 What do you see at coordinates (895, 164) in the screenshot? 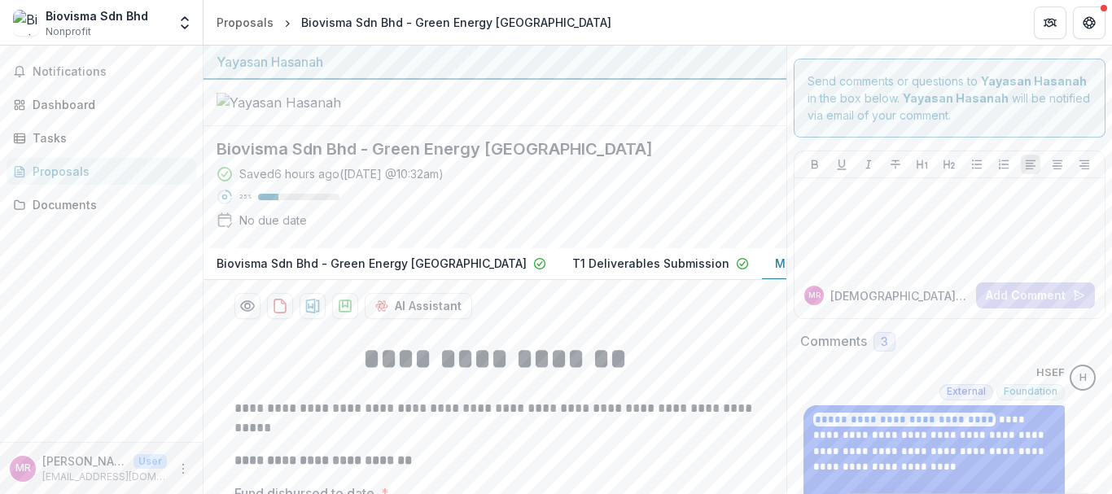
I see `button: Strike` at bounding box center [895, 164].